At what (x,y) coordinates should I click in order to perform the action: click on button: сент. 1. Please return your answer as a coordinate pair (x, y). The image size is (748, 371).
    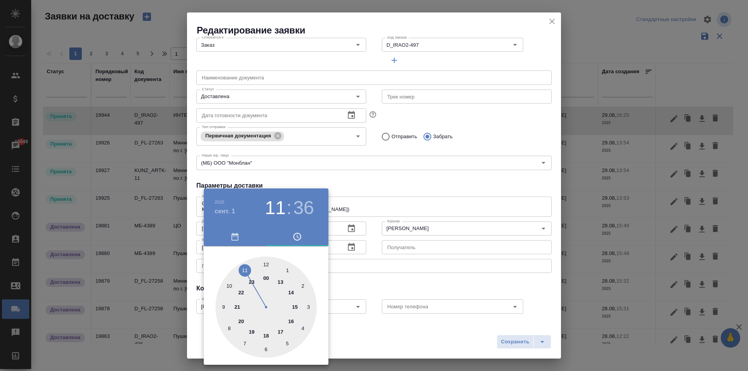
    Looking at the image, I should click on (225, 212).